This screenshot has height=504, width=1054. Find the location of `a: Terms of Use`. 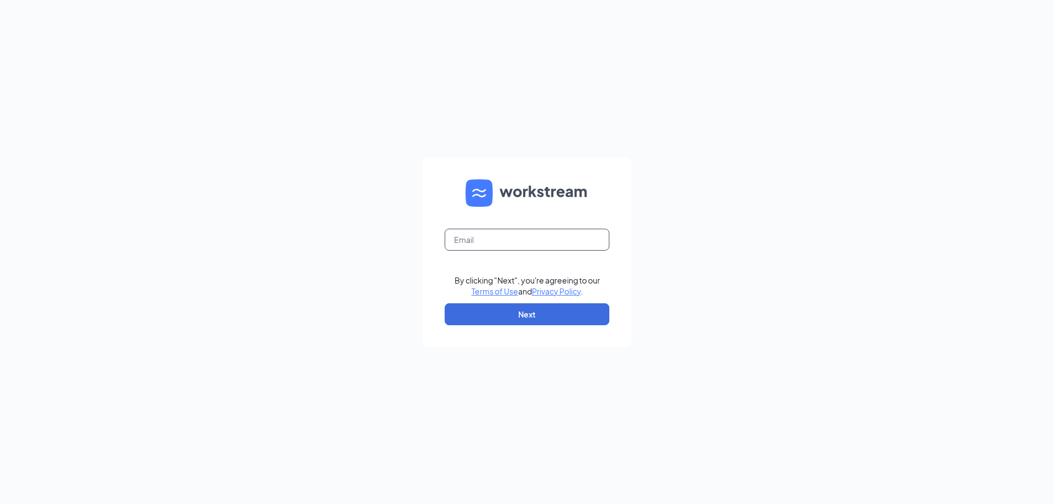

a: Terms of Use is located at coordinates (494, 291).